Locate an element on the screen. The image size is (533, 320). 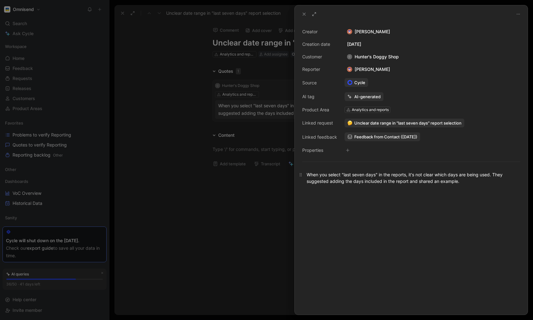
div: Customer is located at coordinates (319, 57).